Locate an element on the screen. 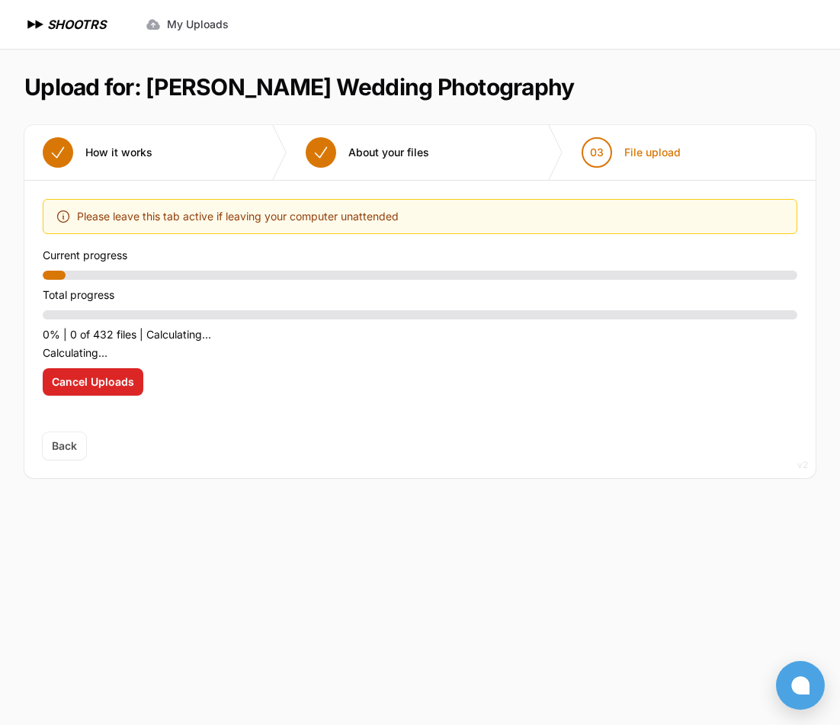  button: Open chat window is located at coordinates (801, 686).